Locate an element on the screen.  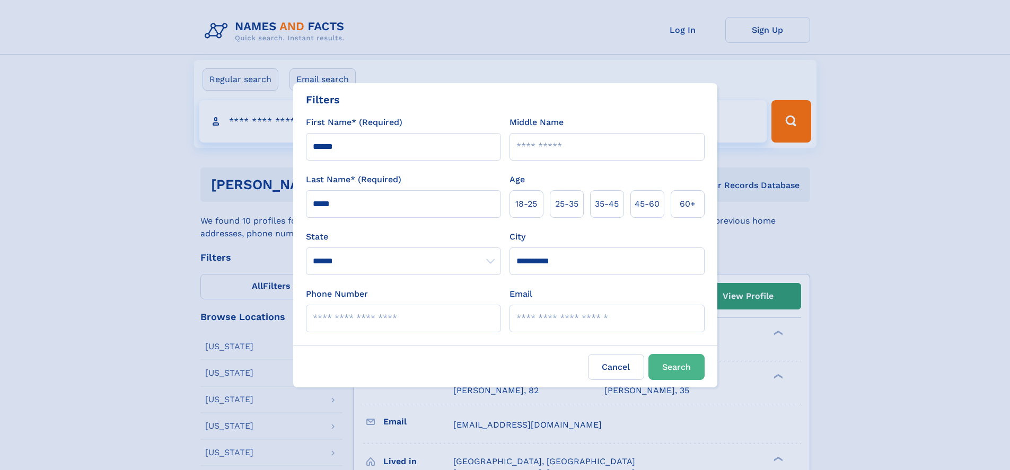
div: Filters is located at coordinates (323, 100).